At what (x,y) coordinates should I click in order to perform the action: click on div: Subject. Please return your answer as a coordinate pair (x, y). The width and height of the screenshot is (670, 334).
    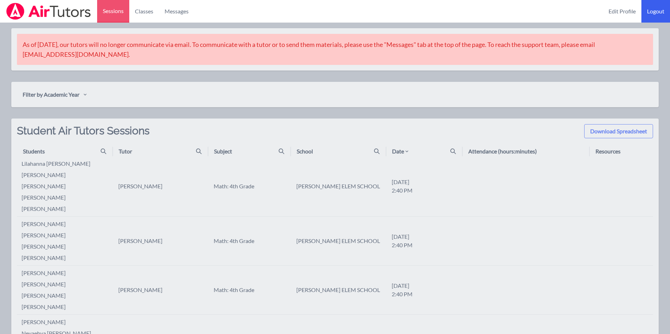
    Looking at the image, I should click on (223, 151).